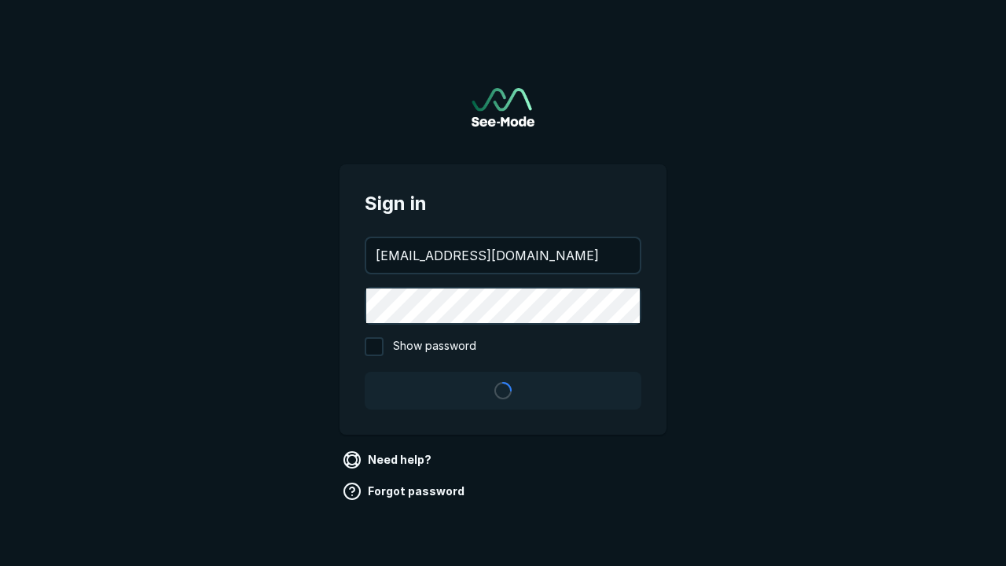 The width and height of the screenshot is (1006, 566). What do you see at coordinates (503, 255) in the screenshot?
I see `input: your@email.com` at bounding box center [503, 255].